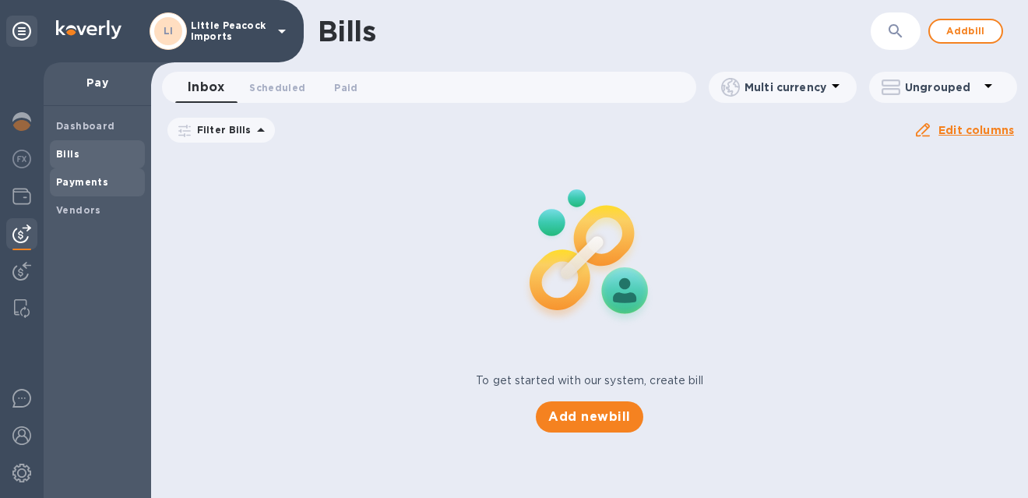 The height and width of the screenshot is (498, 1028). I want to click on h1: Bills, so click(347, 31).